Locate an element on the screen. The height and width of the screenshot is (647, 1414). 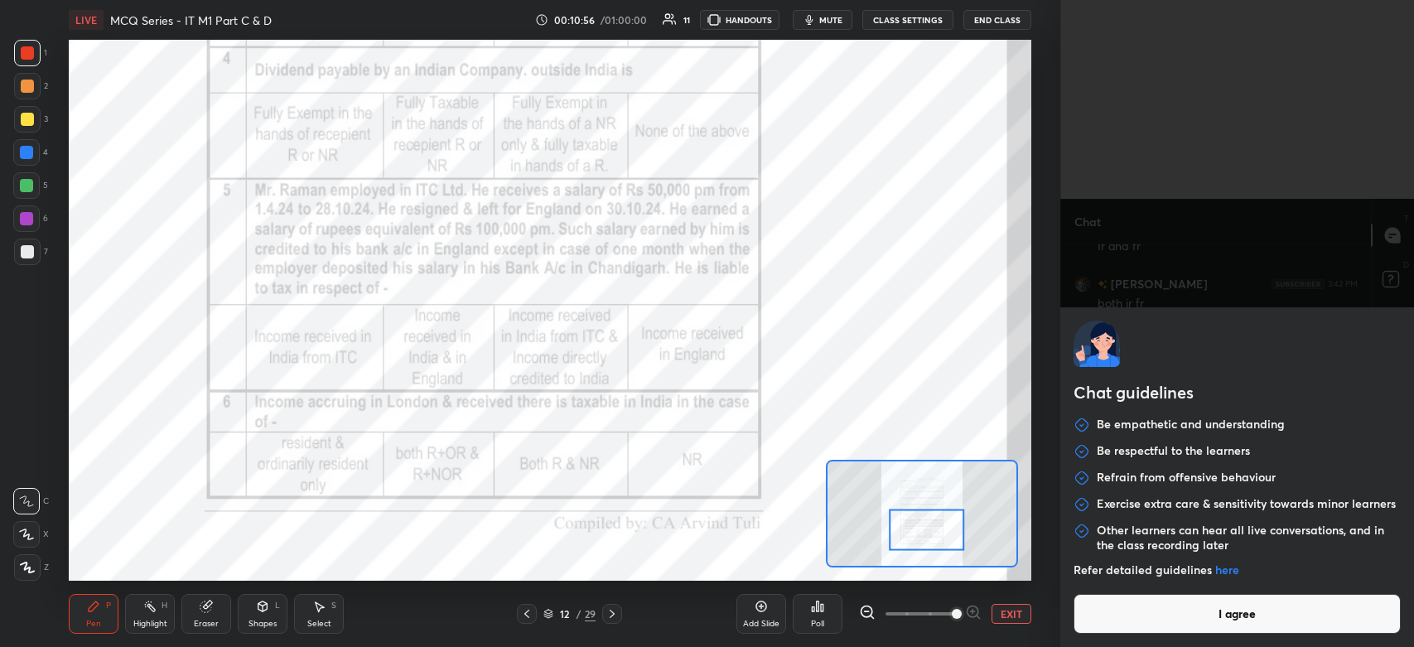
div: Poll is located at coordinates (817, 624).